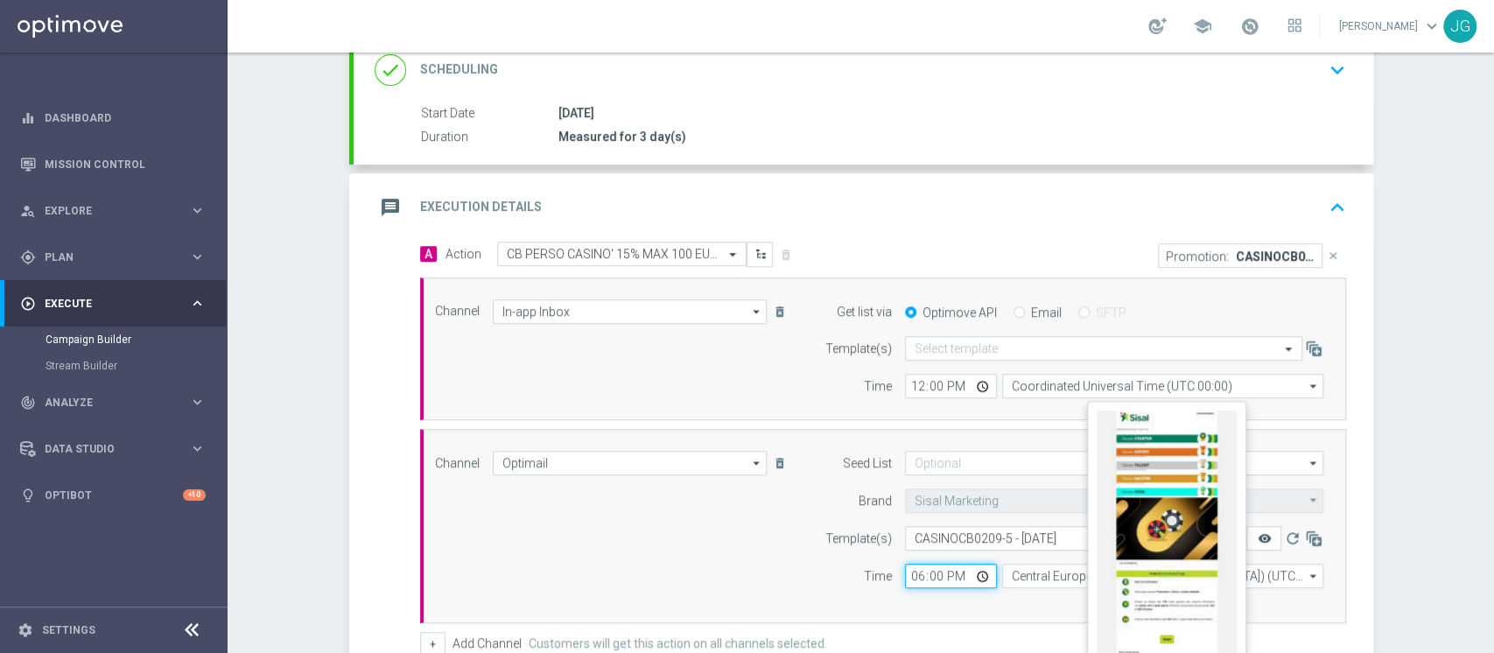 This screenshot has width=1494, height=653. Describe the element at coordinates (1275, 256) in the screenshot. I see `p: CASINOCB0209-5` at that location.